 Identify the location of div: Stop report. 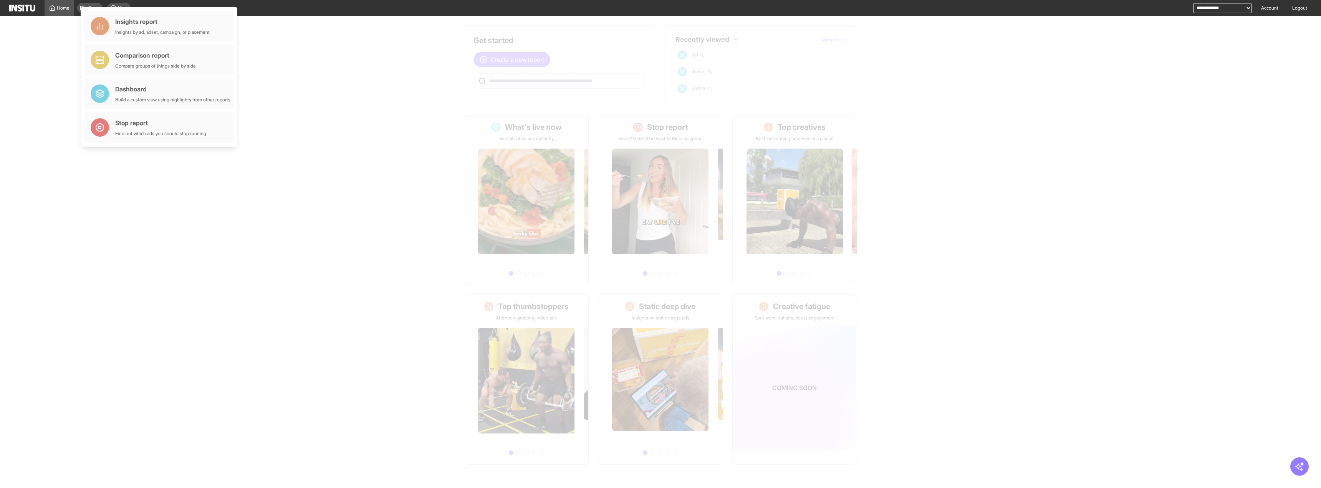
(160, 123).